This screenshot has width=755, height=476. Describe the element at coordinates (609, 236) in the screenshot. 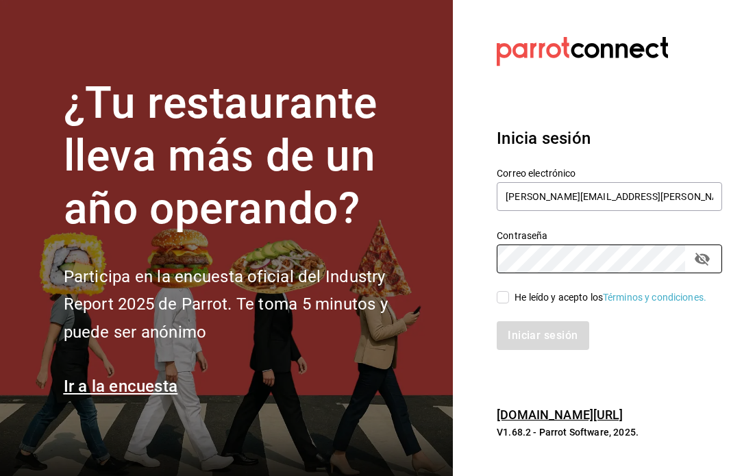

I see `label: Contraseña` at that location.